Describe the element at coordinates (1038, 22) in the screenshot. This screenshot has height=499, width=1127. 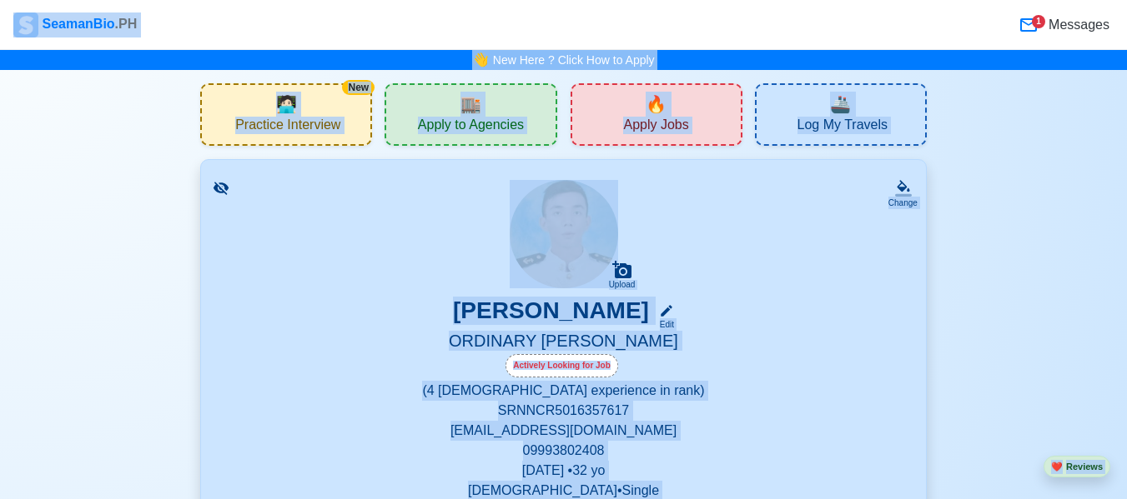
I see `div: 1` at that location.